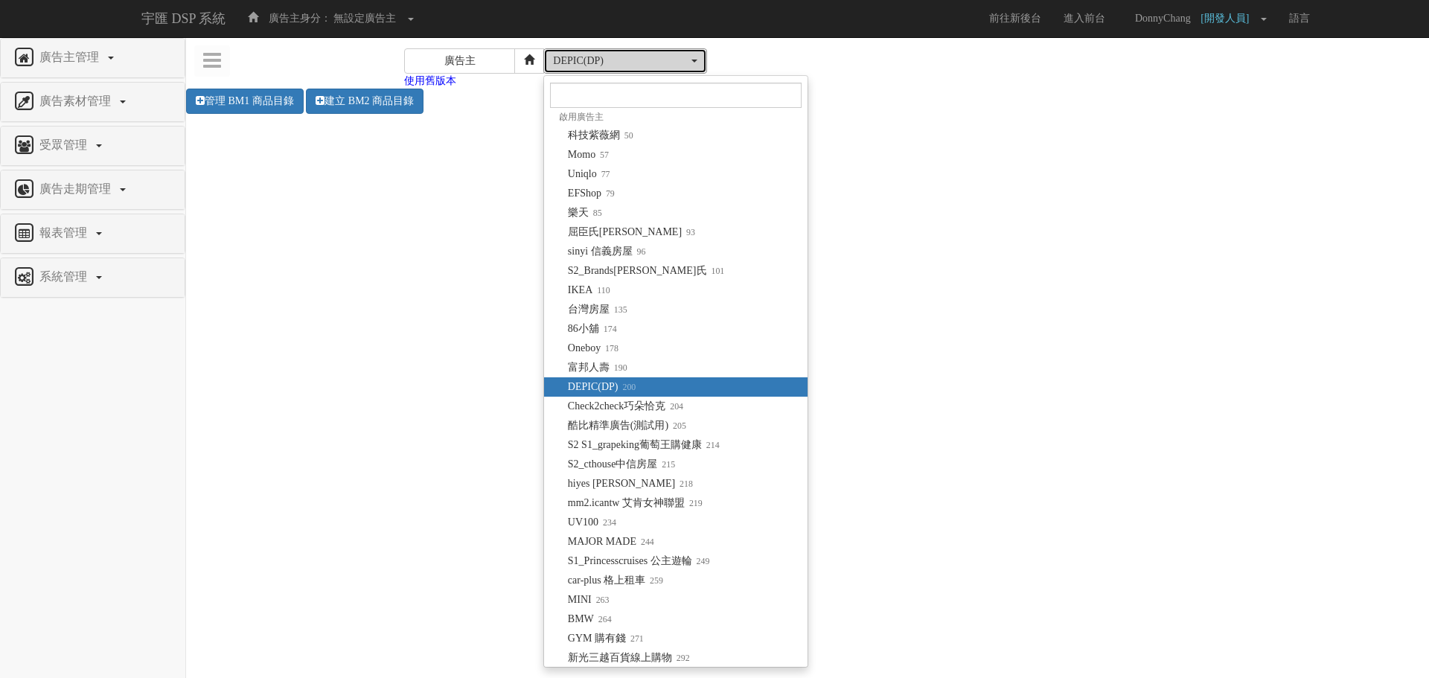 Image resolution: width=1429 pixels, height=678 pixels. I want to click on small: 178, so click(609, 348).